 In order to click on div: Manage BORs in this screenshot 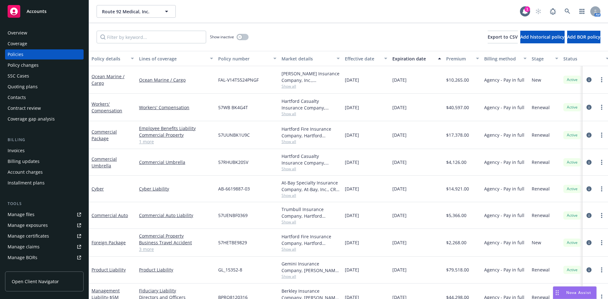, I will do `click(22, 258)`.